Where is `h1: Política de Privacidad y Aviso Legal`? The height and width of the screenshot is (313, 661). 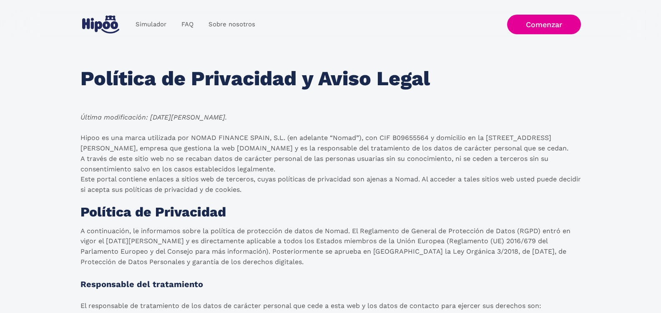
h1: Política de Privacidad y Aviso Legal is located at coordinates (255, 78).